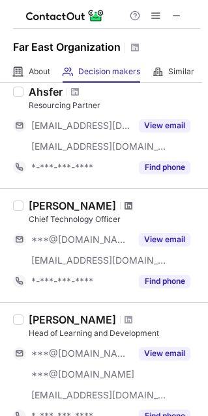 The image size is (208, 416). Describe the element at coordinates (114, 105) in the screenshot. I see `div: Resourcing Partner` at that location.